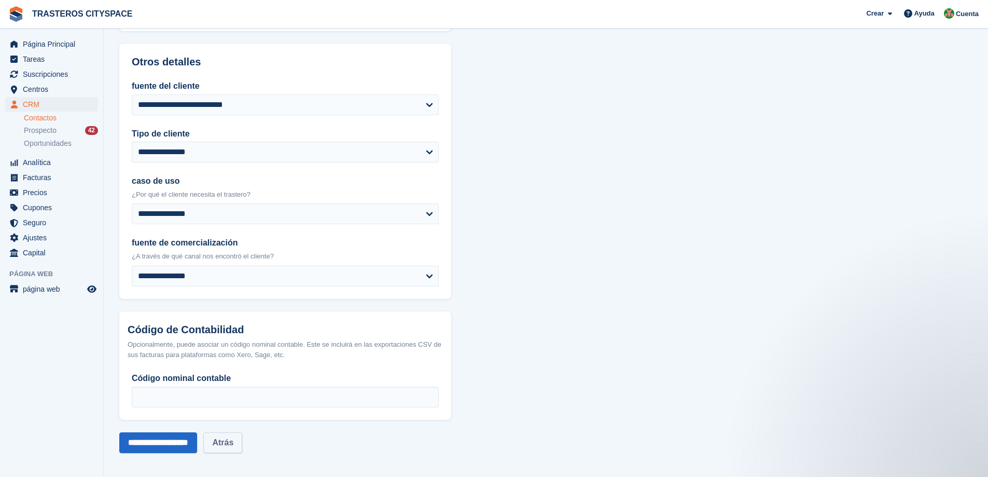 The image size is (988, 477). What do you see at coordinates (285, 134) in the screenshot?
I see `label: Tipo de cliente` at bounding box center [285, 134].